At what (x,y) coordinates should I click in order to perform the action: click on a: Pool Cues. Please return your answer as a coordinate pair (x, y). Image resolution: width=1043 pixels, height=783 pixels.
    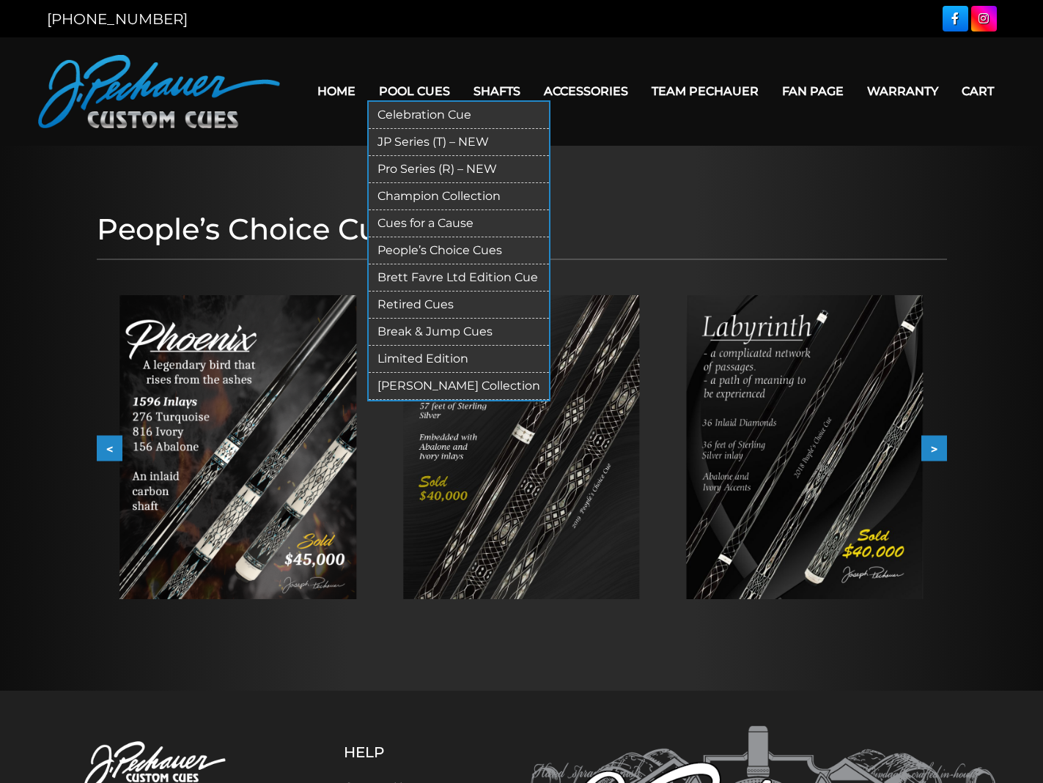
    Looking at the image, I should click on (414, 91).